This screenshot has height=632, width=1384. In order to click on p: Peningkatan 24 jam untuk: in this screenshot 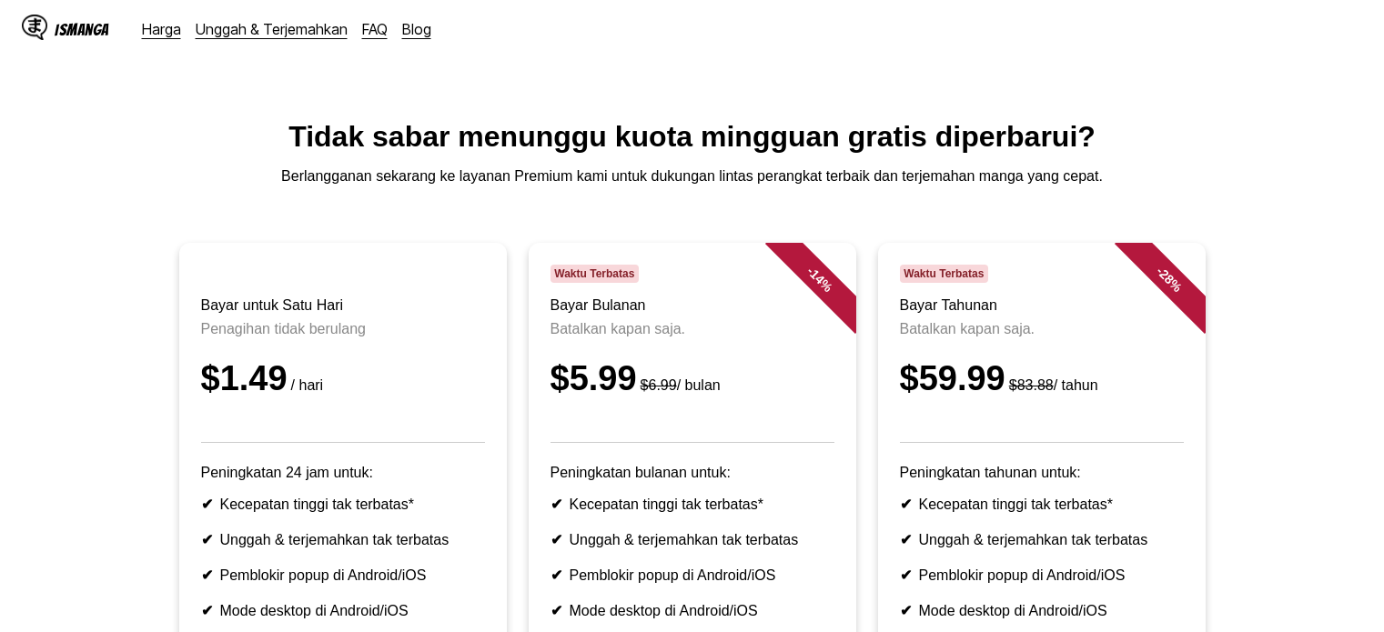, I will do `click(343, 473)`.